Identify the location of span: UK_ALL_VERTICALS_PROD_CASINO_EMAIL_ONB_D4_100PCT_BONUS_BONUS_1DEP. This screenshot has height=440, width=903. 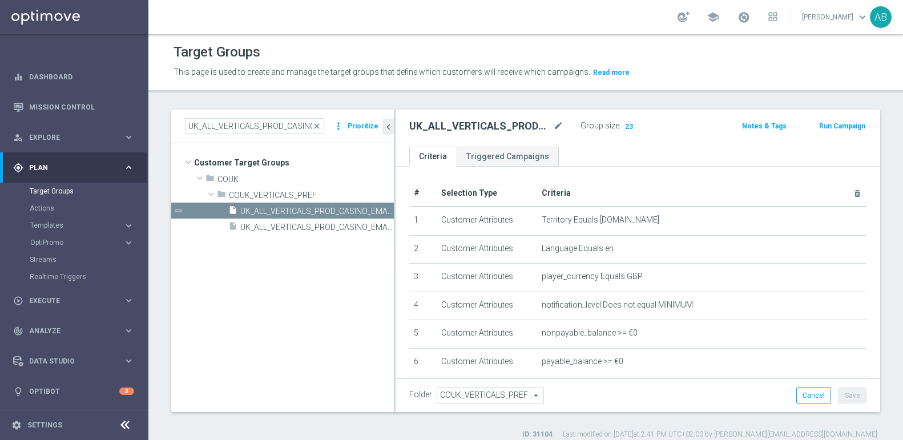
(317, 227).